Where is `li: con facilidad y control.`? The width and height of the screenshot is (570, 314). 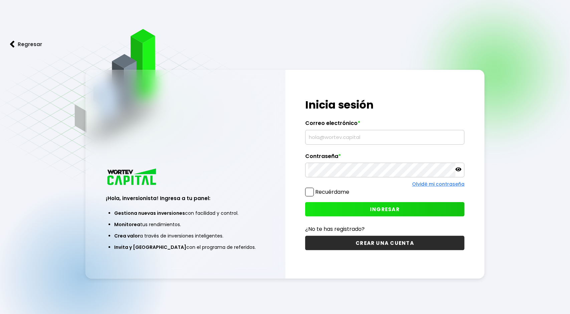
li: con facilidad y control. is located at coordinates (185, 213).